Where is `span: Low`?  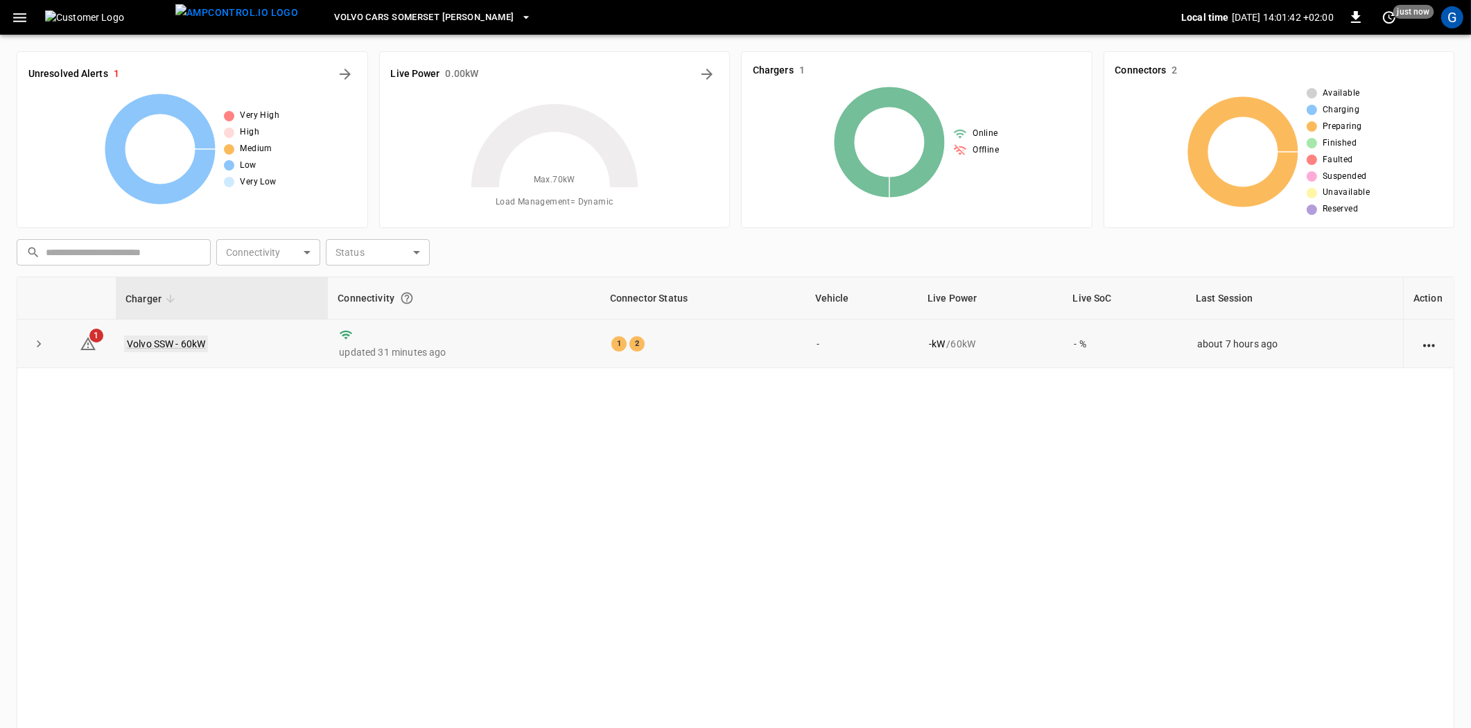 span: Low is located at coordinates (248, 166).